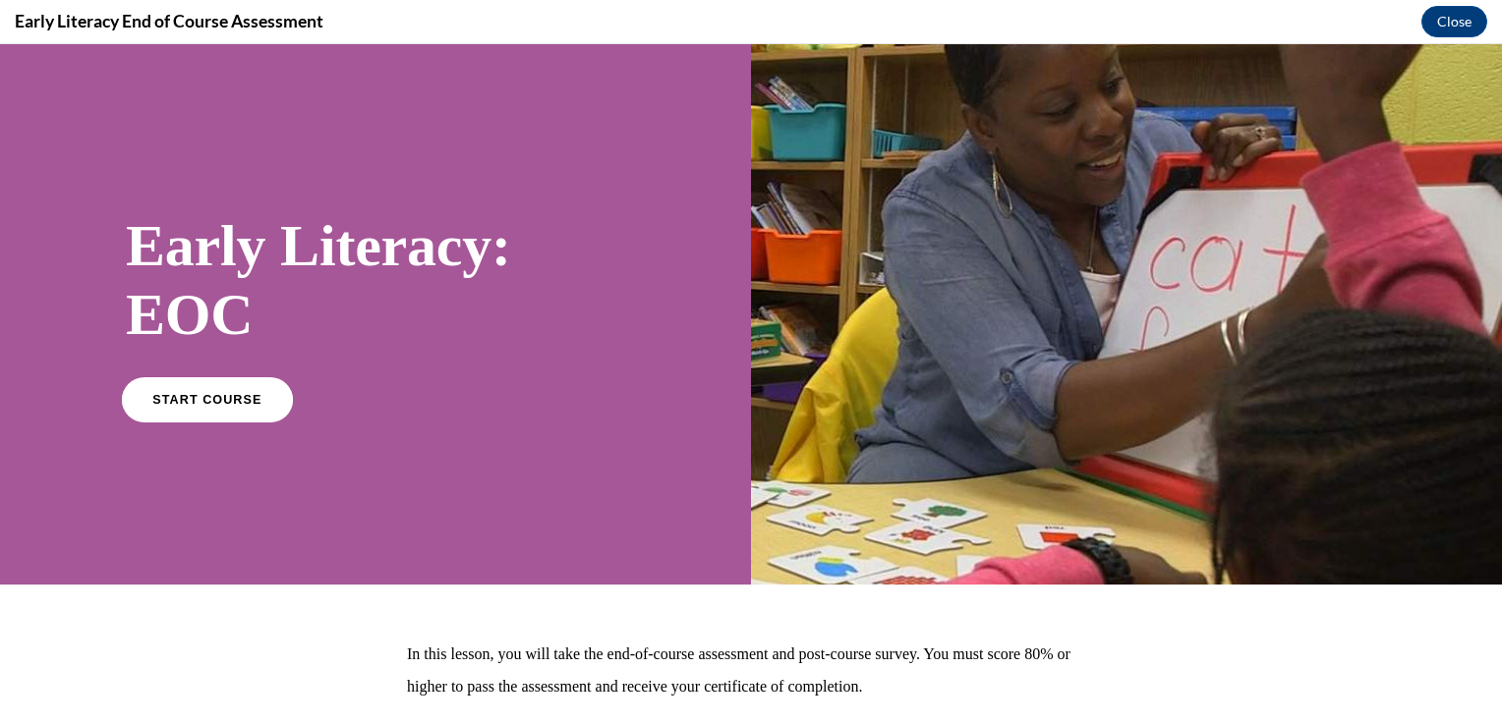 The height and width of the screenshot is (725, 1502). I want to click on h4: Early Literacy End of Course Assessment, so click(169, 21).